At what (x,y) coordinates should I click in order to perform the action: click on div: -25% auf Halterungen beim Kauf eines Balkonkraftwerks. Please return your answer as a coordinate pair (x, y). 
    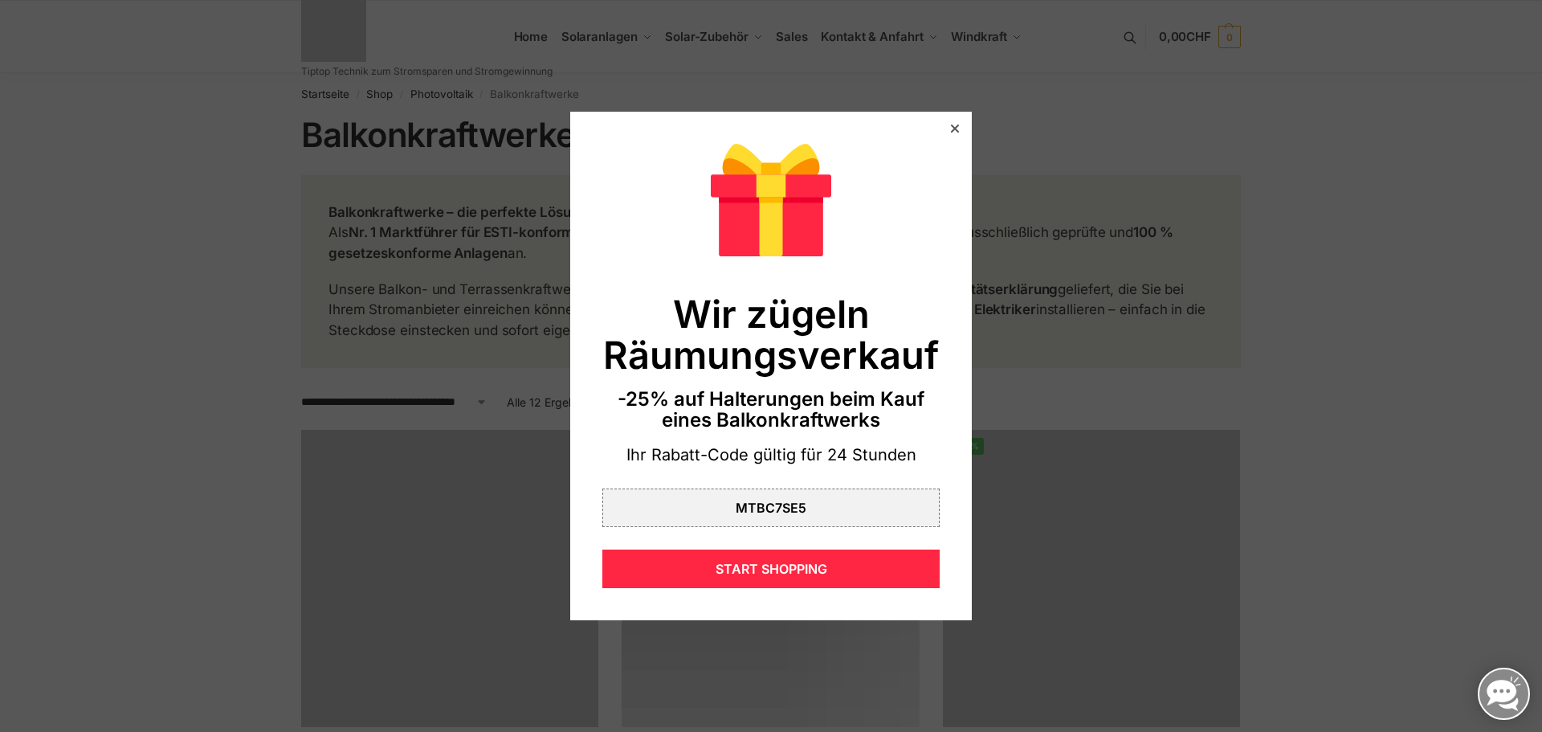
    Looking at the image, I should click on (771, 410).